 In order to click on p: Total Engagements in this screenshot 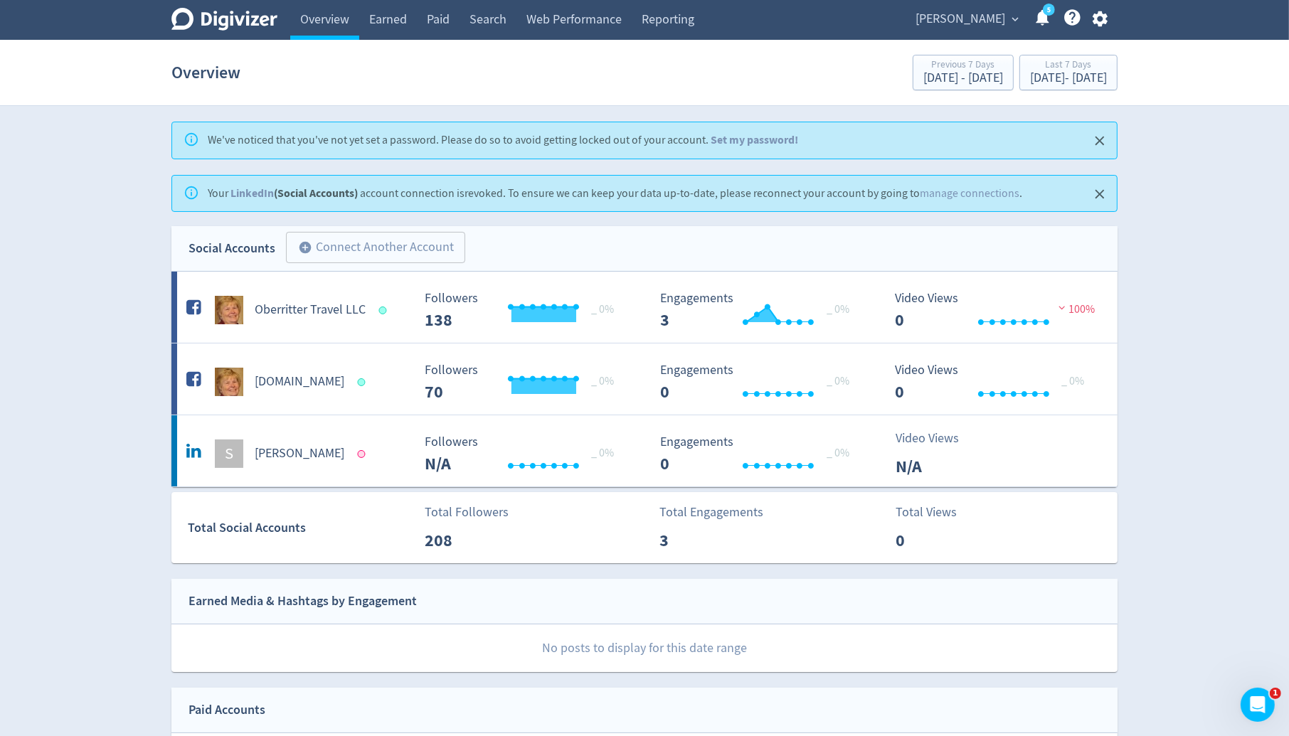, I will do `click(711, 512)`.